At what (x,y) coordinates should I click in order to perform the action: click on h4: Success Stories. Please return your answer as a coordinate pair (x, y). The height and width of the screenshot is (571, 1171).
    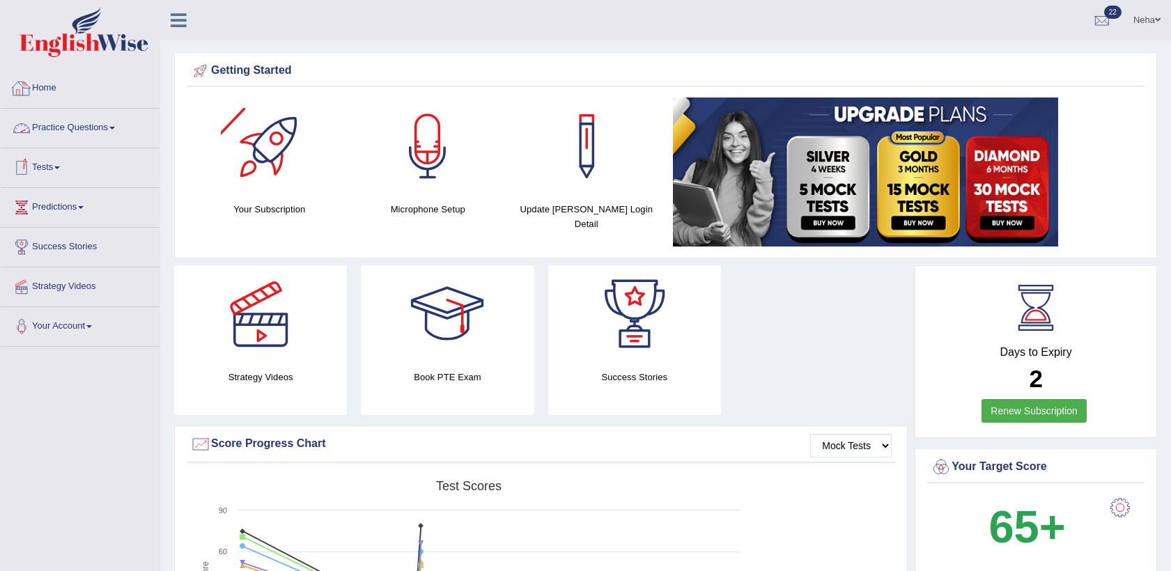
    Looking at the image, I should click on (635, 377).